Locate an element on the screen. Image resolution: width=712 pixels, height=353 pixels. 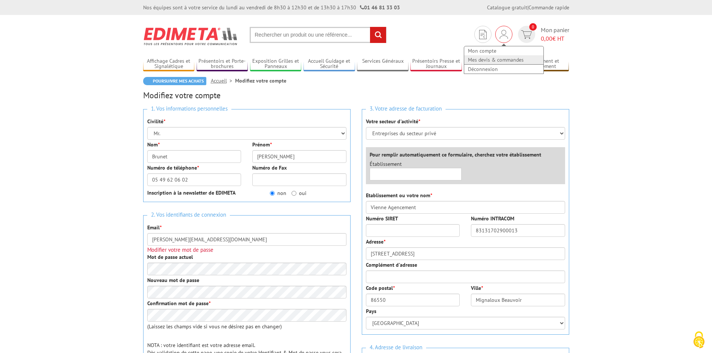
span: 4. Adresse de livraison is located at coordinates (396, 348).